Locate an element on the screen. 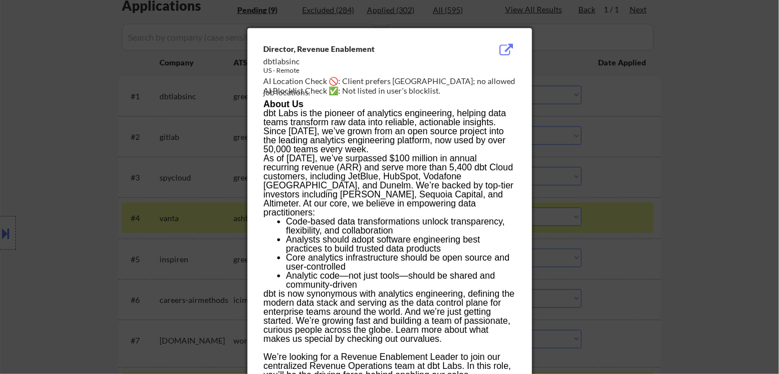 The image size is (779, 374). p: dbt Labs is the pioneer of analytics engineering, helping data teams transform raw data into reli... is located at coordinates (390, 131).